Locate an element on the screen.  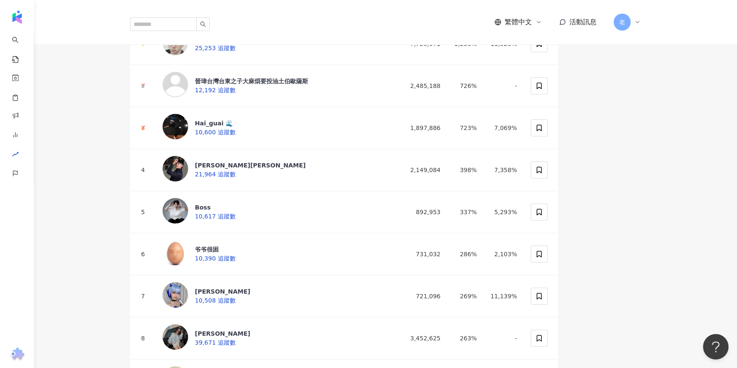
span: 12,192 追蹤數 is located at coordinates (215, 90).